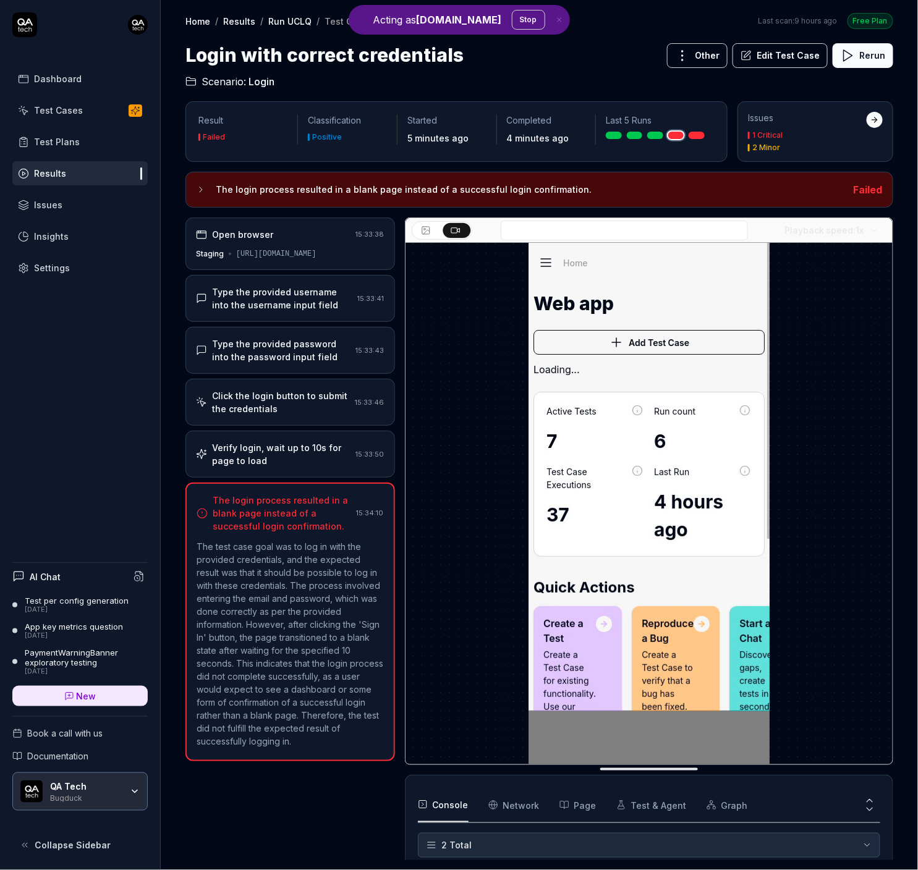 This screenshot has height=870, width=918. Describe the element at coordinates (870, 20) in the screenshot. I see `a: Free Plan` at that location.